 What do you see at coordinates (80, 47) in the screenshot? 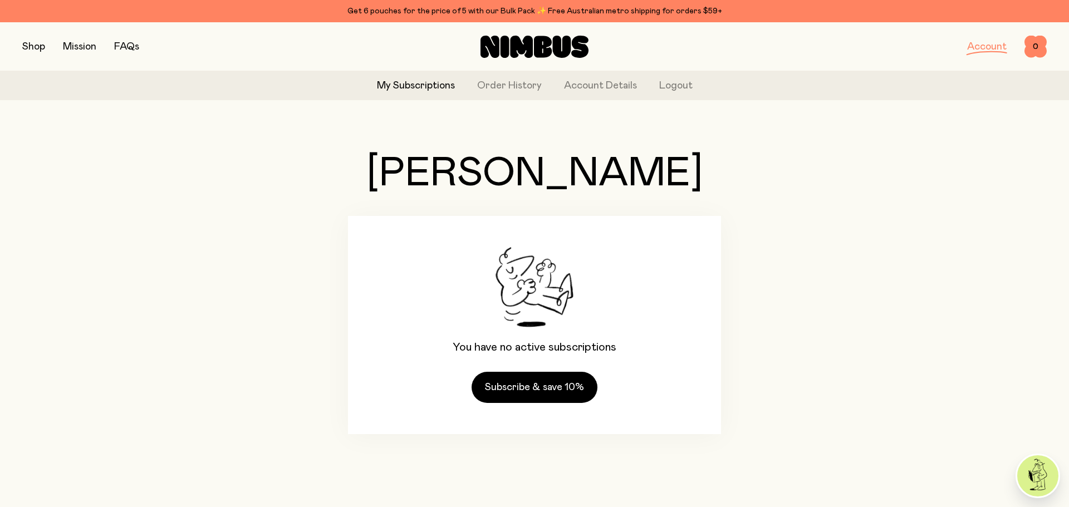
I see `a: Mission` at bounding box center [80, 47].